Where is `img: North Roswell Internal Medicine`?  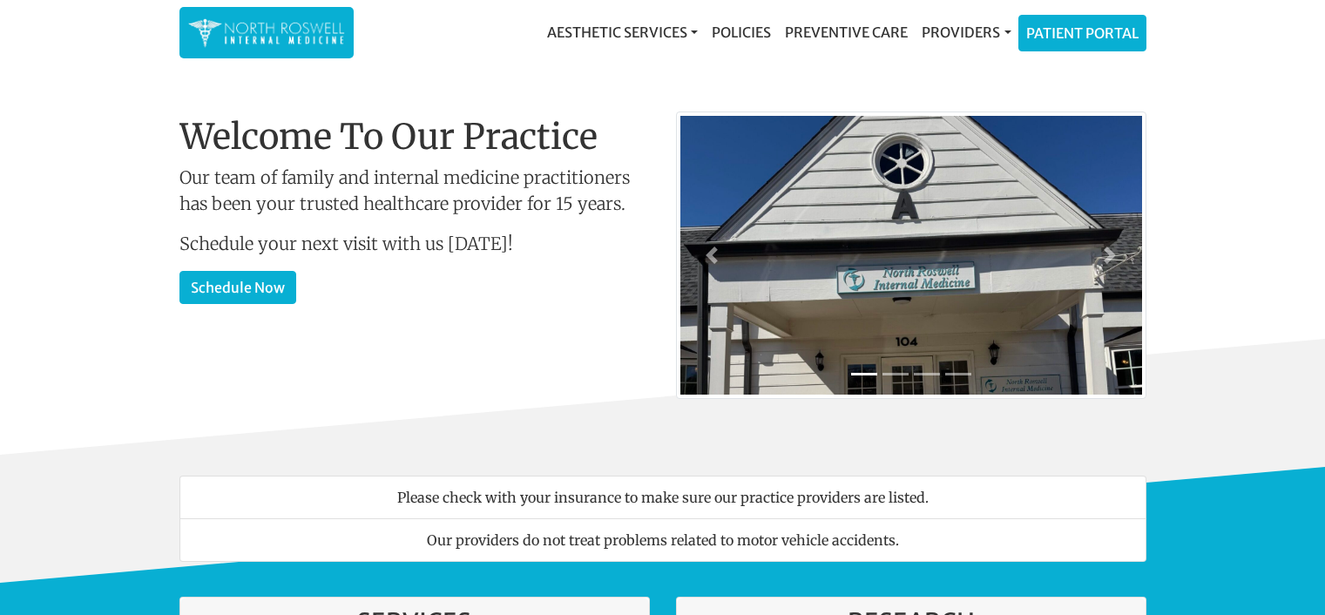
img: North Roswell Internal Medicine is located at coordinates (267, 32).